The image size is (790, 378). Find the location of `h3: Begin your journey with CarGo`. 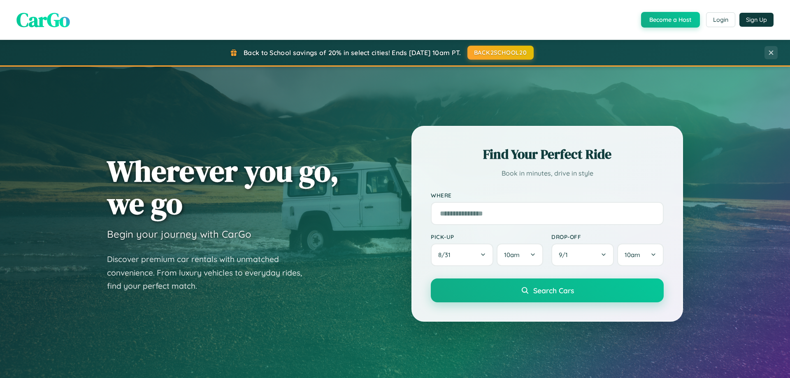

h3: Begin your journey with CarGo is located at coordinates (179, 234).